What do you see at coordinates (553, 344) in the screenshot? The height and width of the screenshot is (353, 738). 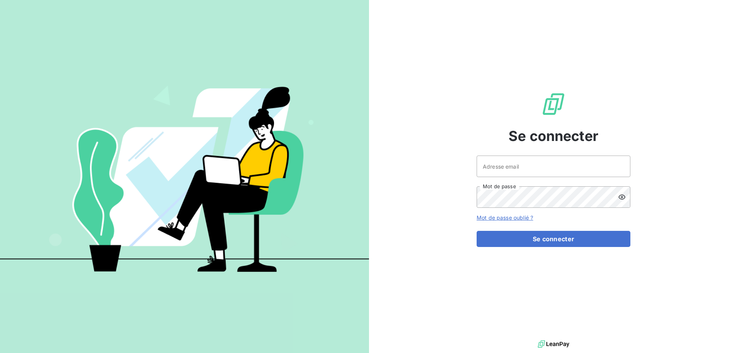 I see `img: logo` at bounding box center [553, 344].